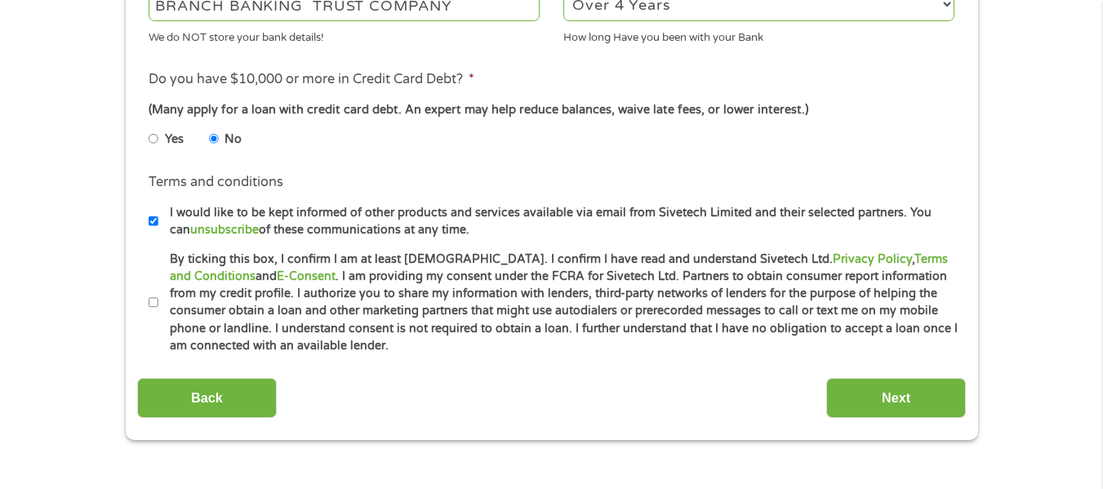 Image resolution: width=1103 pixels, height=489 pixels. What do you see at coordinates (233, 140) in the screenshot?
I see `label: No` at bounding box center [233, 140].